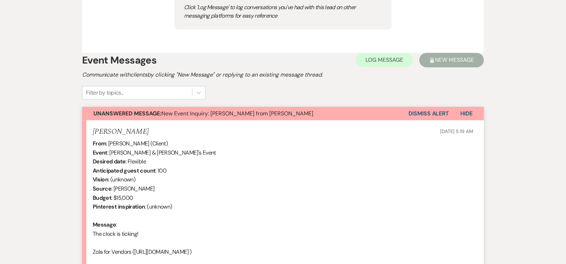  What do you see at coordinates (270, 11) in the screenshot?
I see `span: Click 'Log Message' to log conversations you've had with this lead on other messaging platforms f...` at bounding box center [270, 11].